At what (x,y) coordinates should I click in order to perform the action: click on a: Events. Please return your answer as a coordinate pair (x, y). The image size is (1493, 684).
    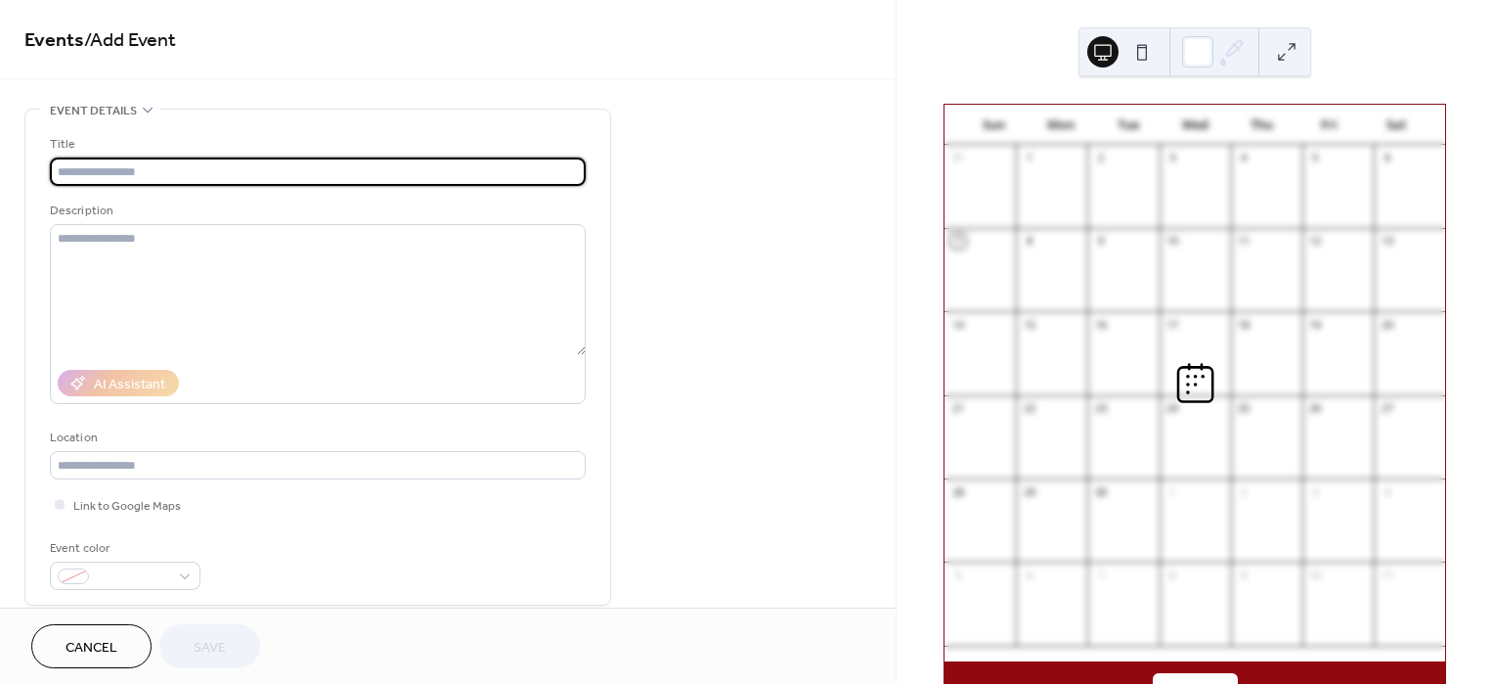
    Looking at the image, I should click on (54, 40).